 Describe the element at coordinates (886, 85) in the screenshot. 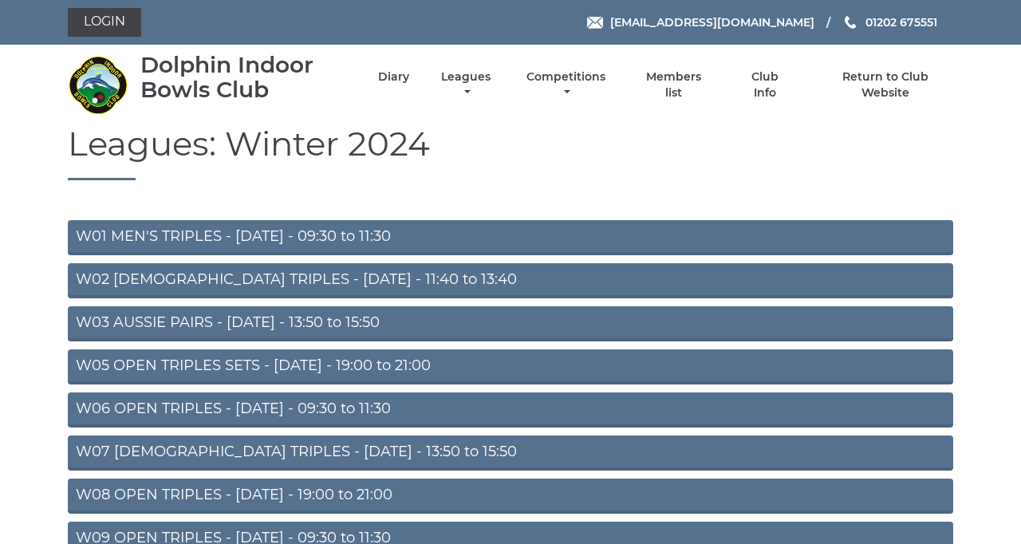

I see `a: Return to Club Website` at that location.